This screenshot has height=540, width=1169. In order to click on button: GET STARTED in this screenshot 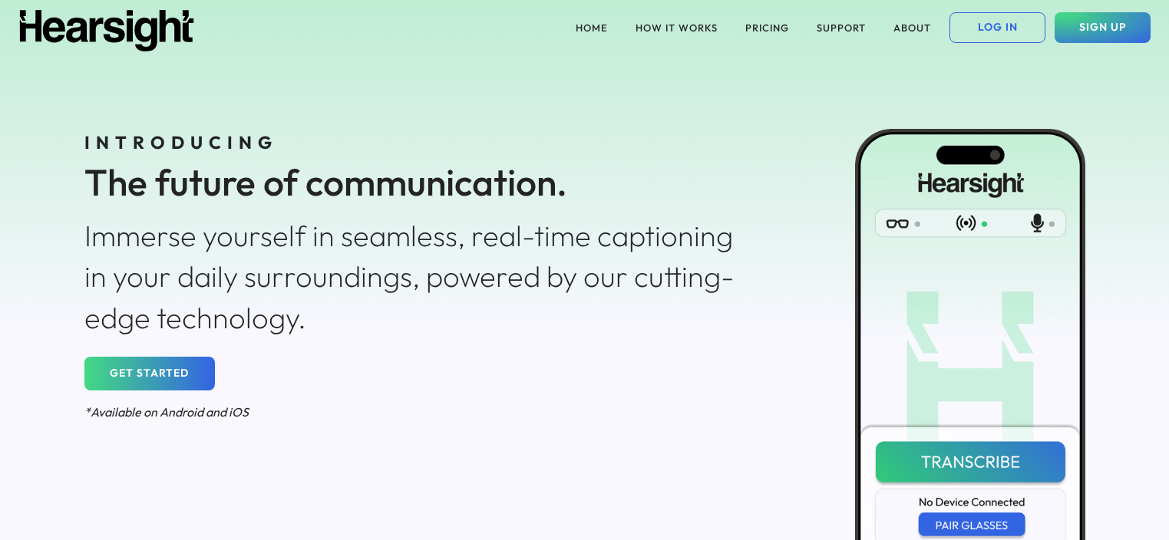, I will do `click(150, 374)`.